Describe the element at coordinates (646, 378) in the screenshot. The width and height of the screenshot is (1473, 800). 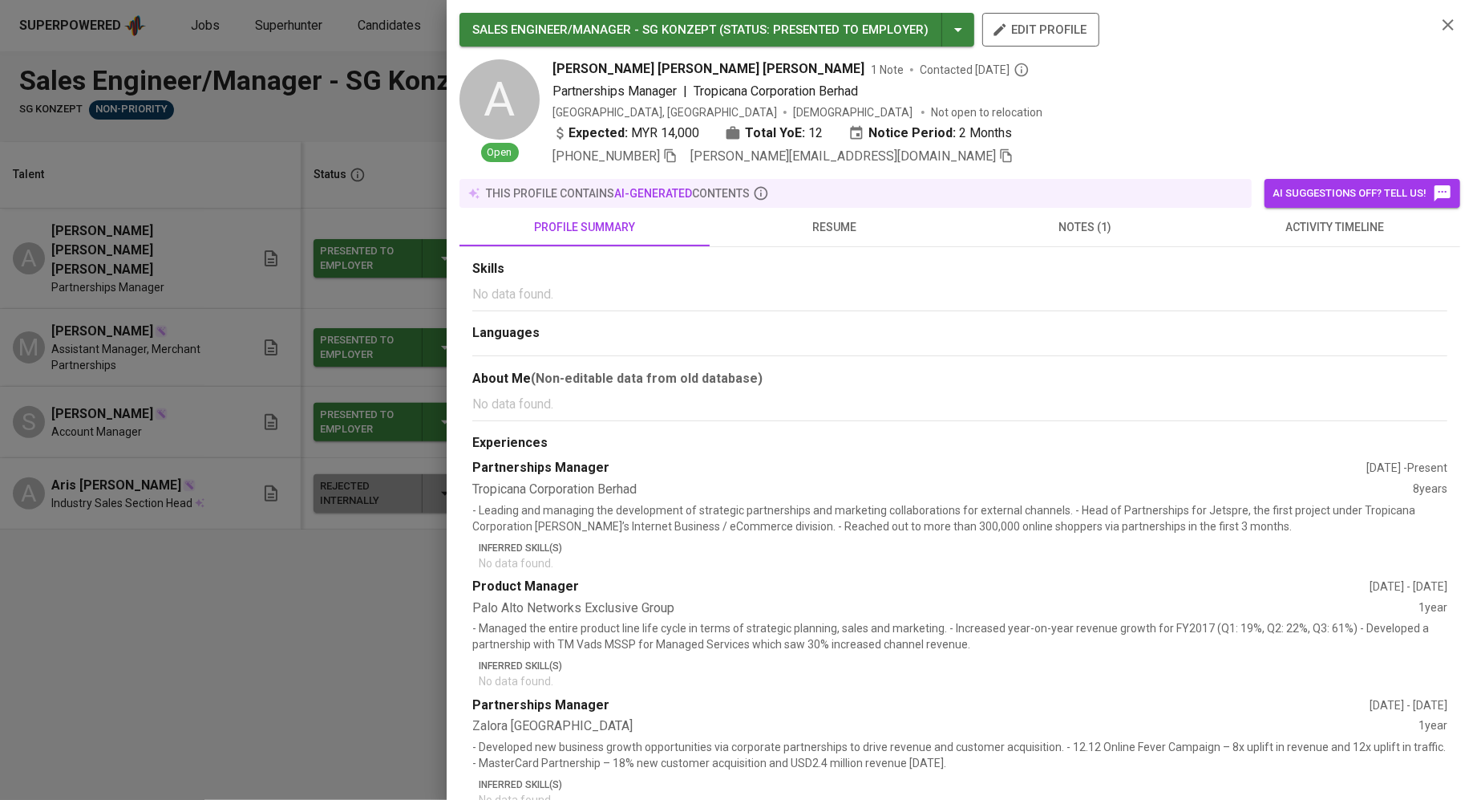
I see `b: (Non-editable data from old database)` at that location.